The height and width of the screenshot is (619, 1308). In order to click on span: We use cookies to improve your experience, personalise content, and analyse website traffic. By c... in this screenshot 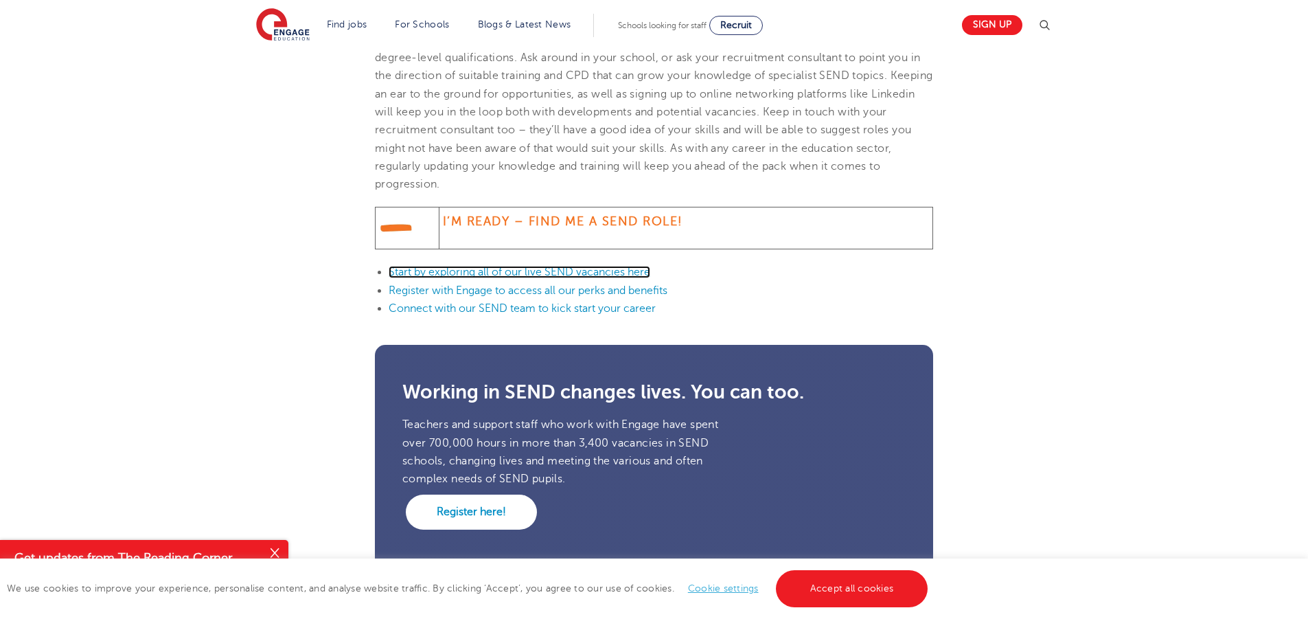, I will do `click(469, 588)`.